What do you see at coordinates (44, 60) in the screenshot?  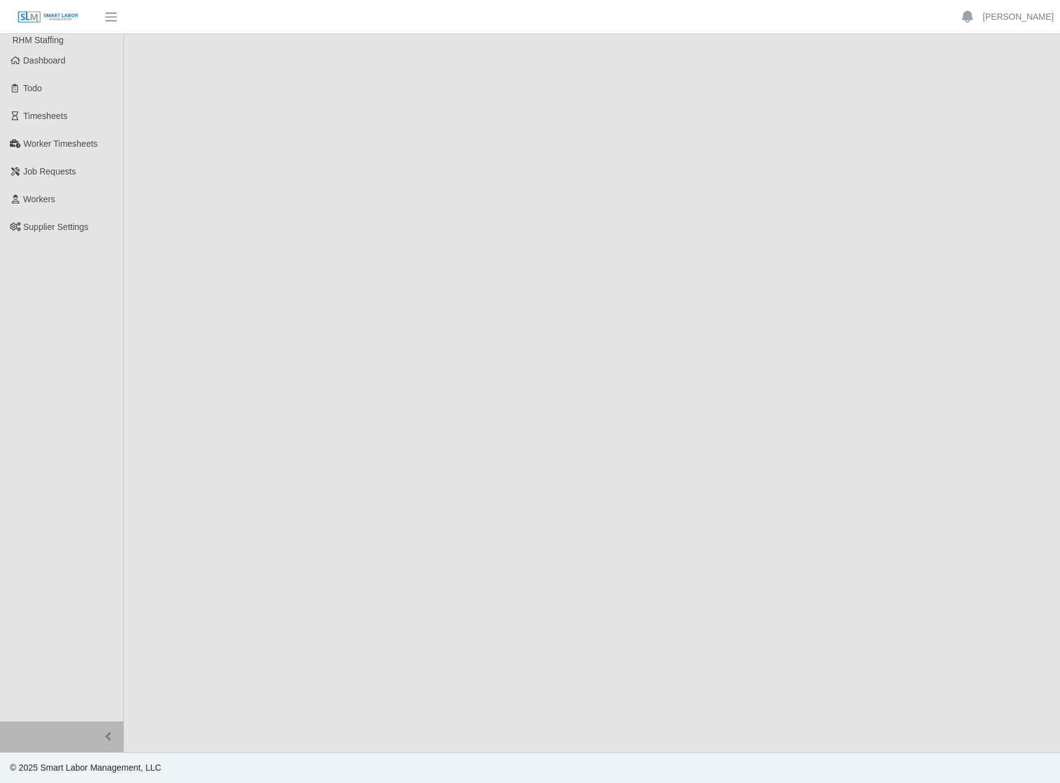 I see `span: Dashboard` at bounding box center [44, 60].